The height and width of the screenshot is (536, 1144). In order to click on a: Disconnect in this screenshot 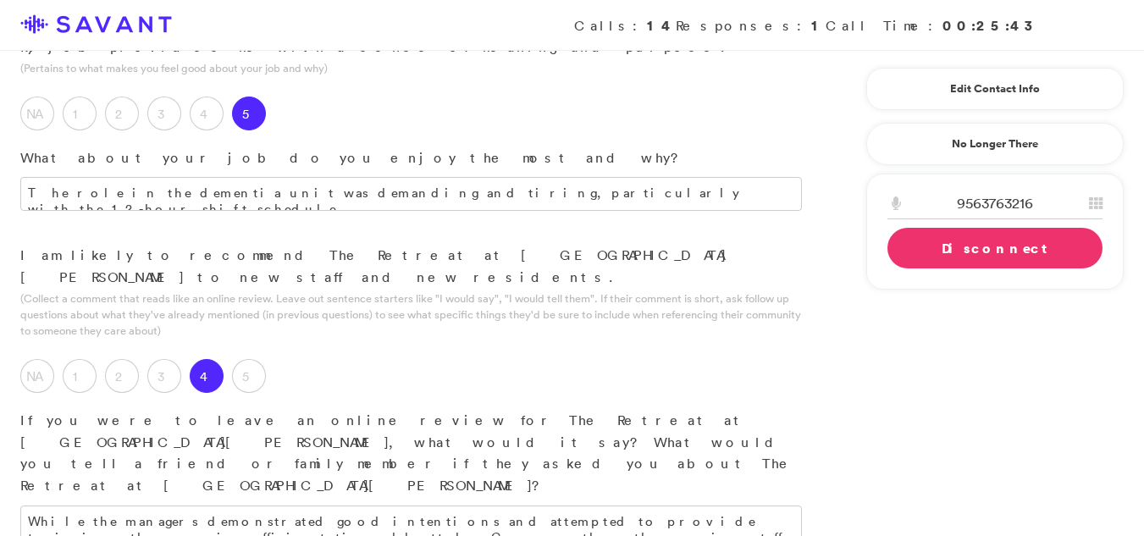, I will do `click(995, 248)`.